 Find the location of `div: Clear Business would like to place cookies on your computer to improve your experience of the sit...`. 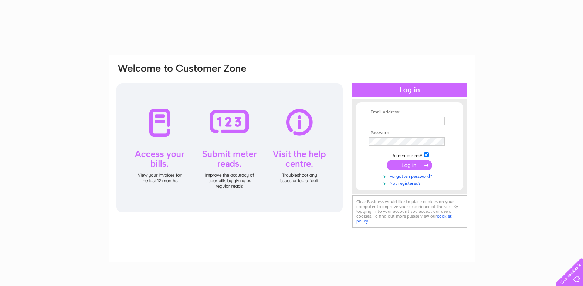

div: Clear Business would like to place cookies on your computer to improve your experience of the sit... is located at coordinates (409, 211).